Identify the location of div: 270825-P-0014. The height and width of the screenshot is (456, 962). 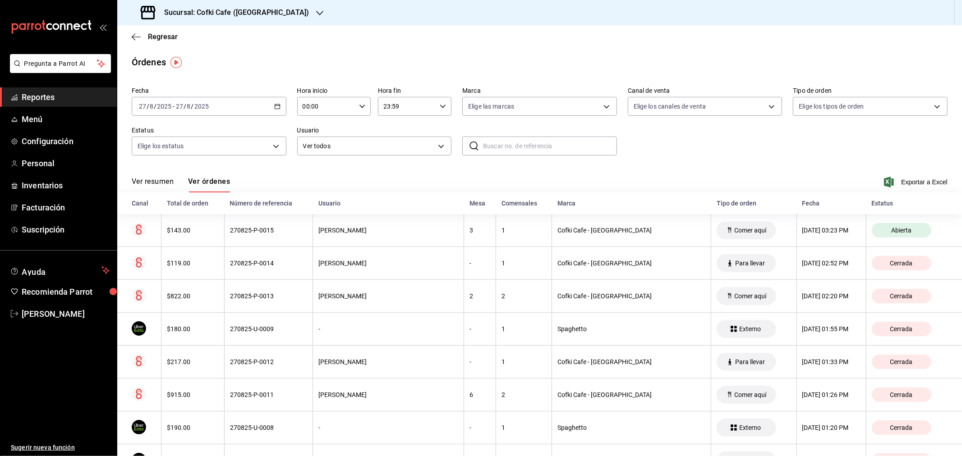
(268, 263).